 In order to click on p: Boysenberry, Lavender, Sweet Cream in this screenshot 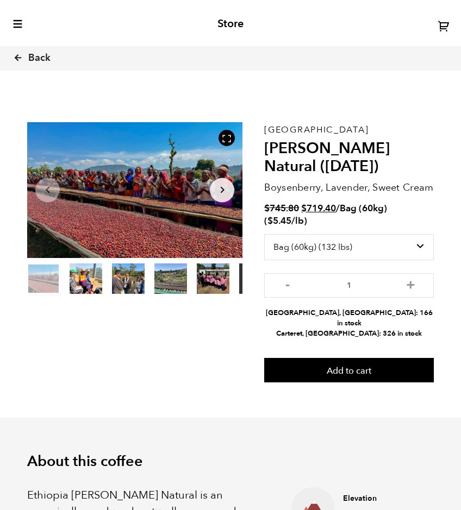, I will do `click(349, 187)`.